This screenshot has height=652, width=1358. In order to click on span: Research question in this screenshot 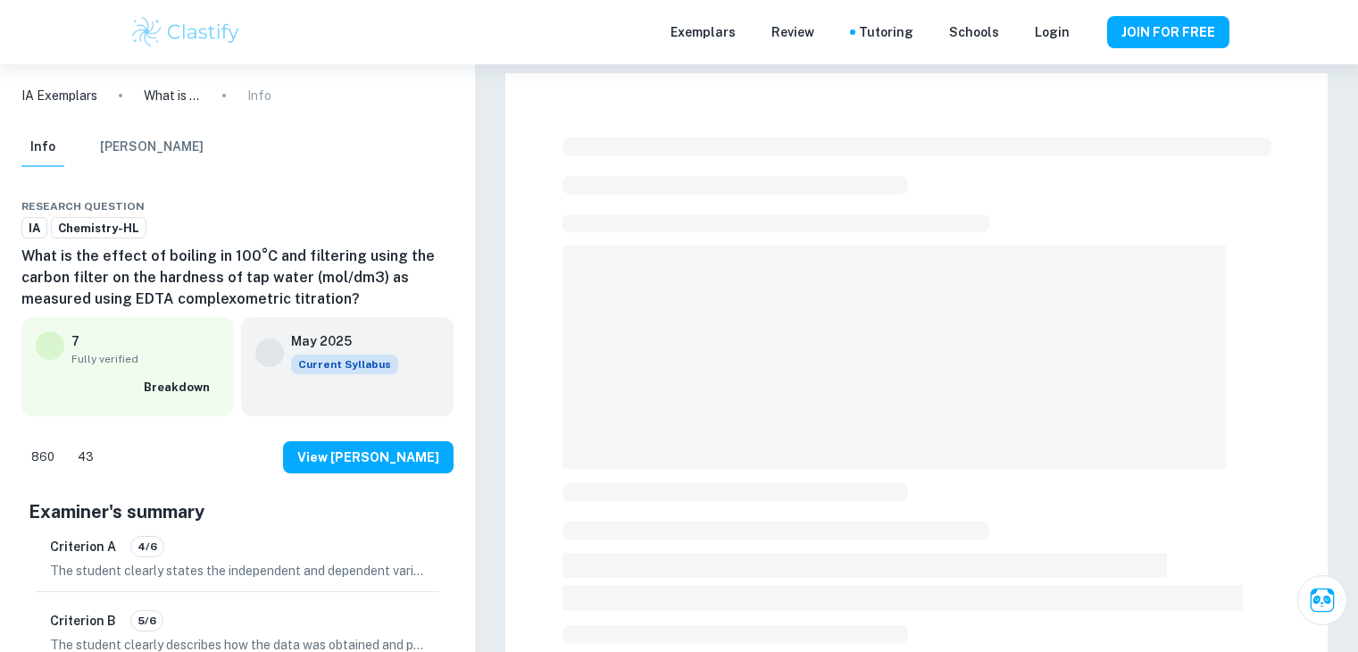, I will do `click(83, 206)`.